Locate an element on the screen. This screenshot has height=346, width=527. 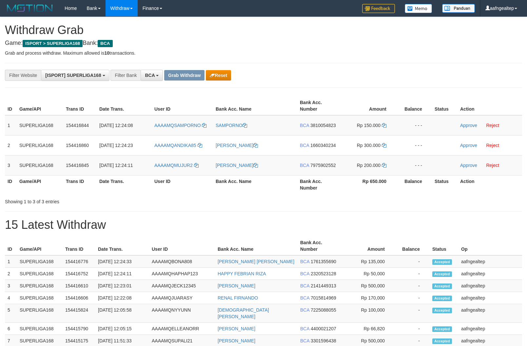
span: Copy 3810054823 to clipboard is located at coordinates (323, 125).